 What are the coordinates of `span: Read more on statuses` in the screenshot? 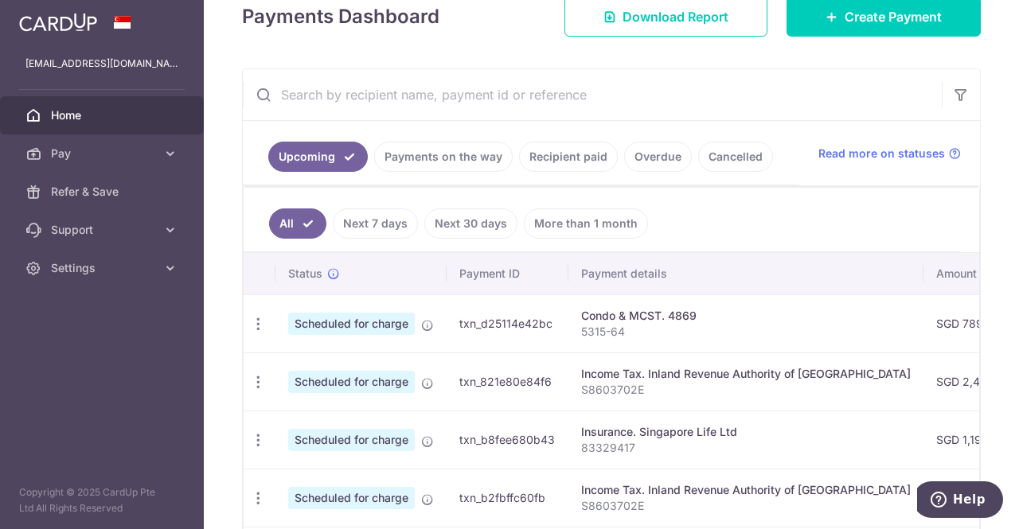 It's located at (881, 154).